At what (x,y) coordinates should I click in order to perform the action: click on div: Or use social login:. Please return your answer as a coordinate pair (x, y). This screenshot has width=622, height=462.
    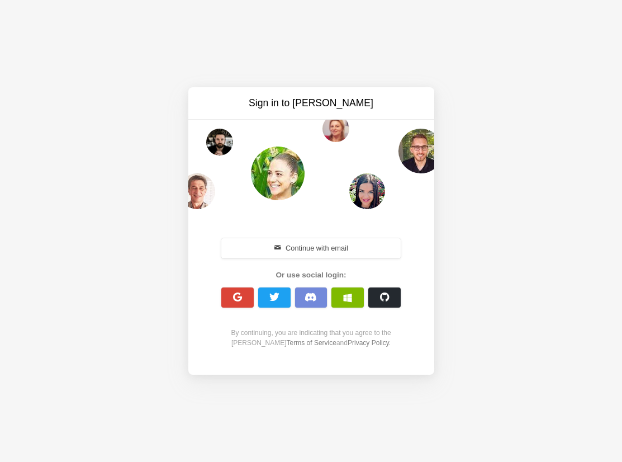
    Looking at the image, I should click on (311, 275).